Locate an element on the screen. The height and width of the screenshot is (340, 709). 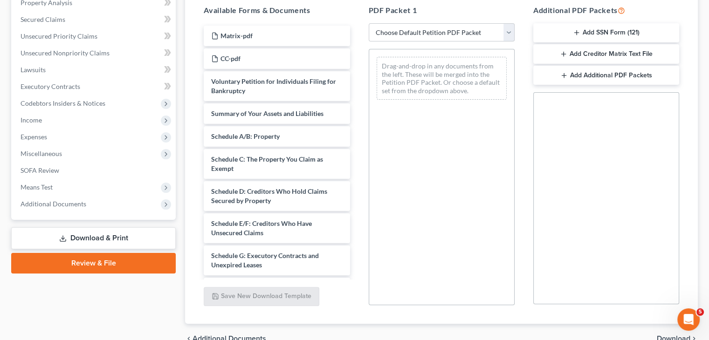
span: Unsecured Nonpriority Claims is located at coordinates (65, 53).